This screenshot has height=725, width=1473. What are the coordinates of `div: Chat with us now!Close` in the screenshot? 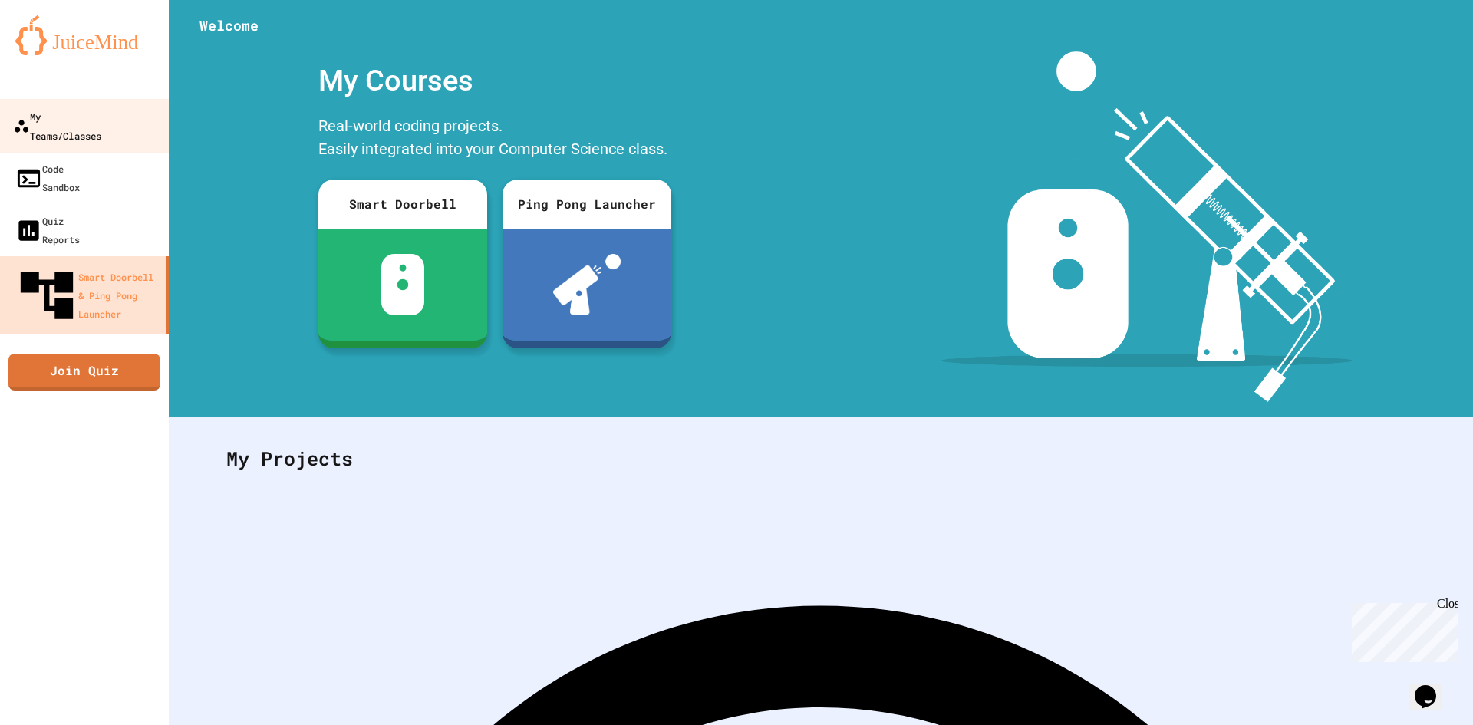 It's located at (56, 51).